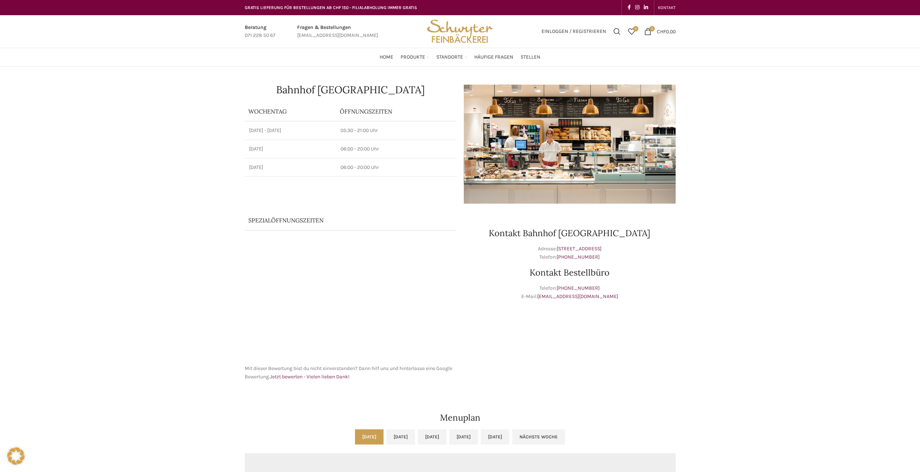 The image size is (920, 472). Describe the element at coordinates (661, 31) in the screenshot. I see `span: CHF` at that location.